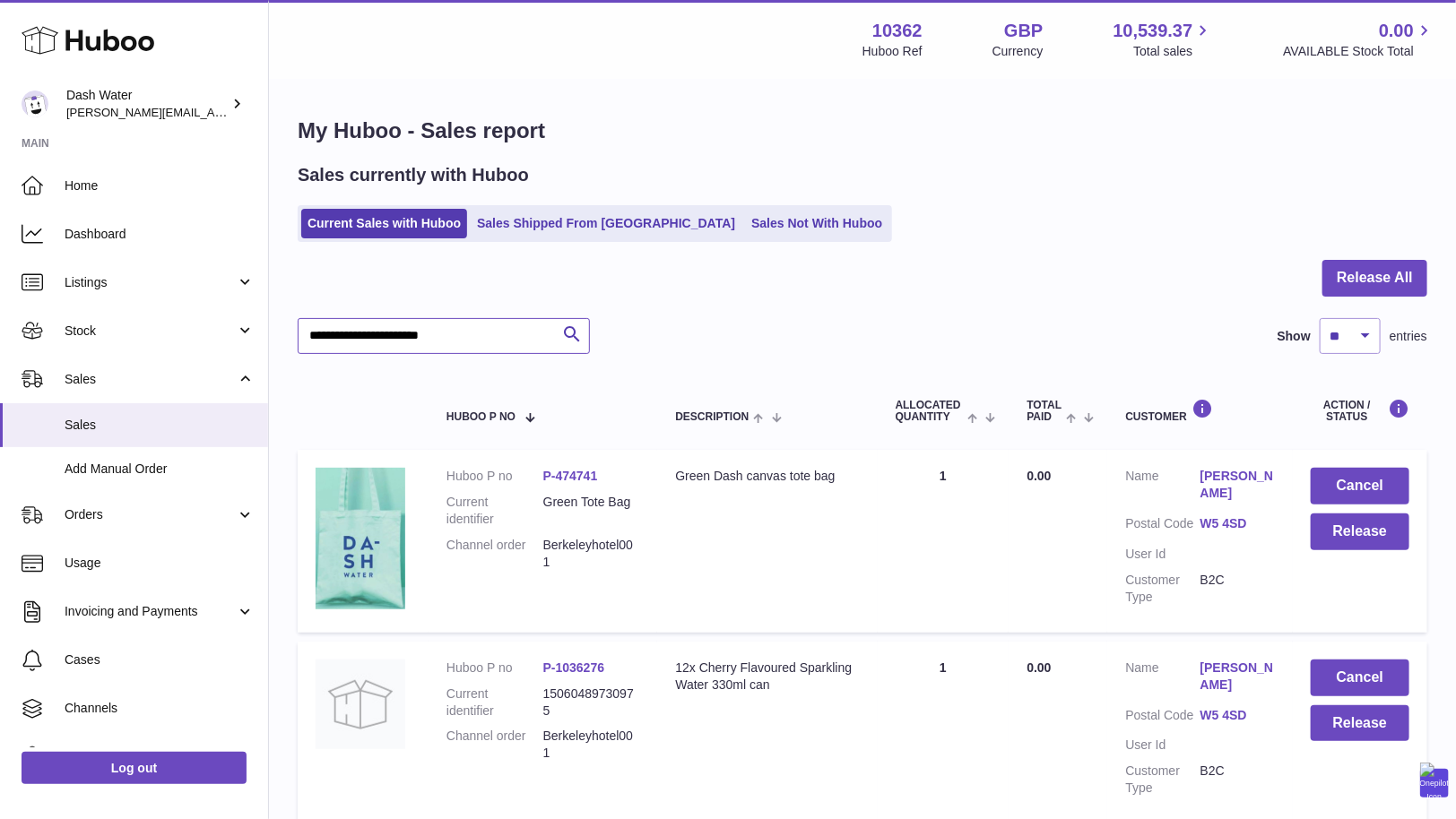 Image resolution: width=1456 pixels, height=819 pixels. What do you see at coordinates (592, 510) in the screenshot?
I see `dd: Green Tote Bag` at bounding box center [592, 510].